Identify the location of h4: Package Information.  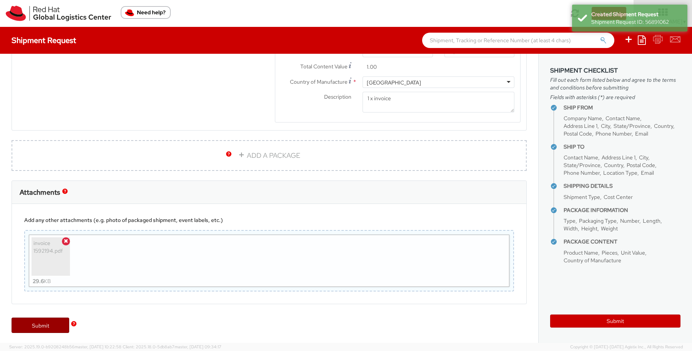
(622, 210).